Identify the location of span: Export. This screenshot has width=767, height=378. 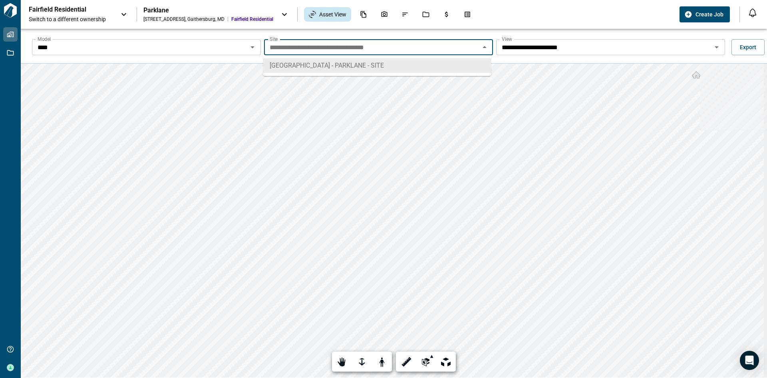
(748, 47).